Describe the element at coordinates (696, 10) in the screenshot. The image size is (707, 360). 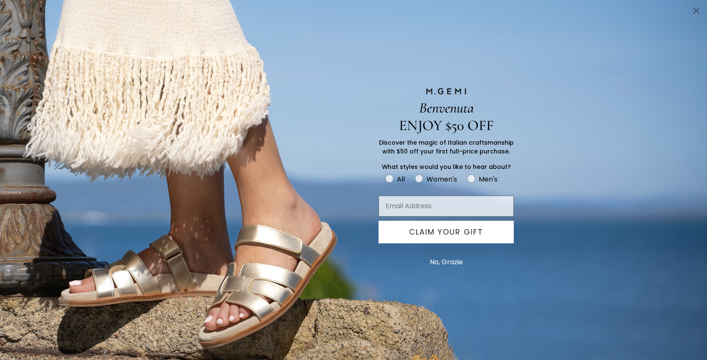
I see `button: Close dialog` at that location.